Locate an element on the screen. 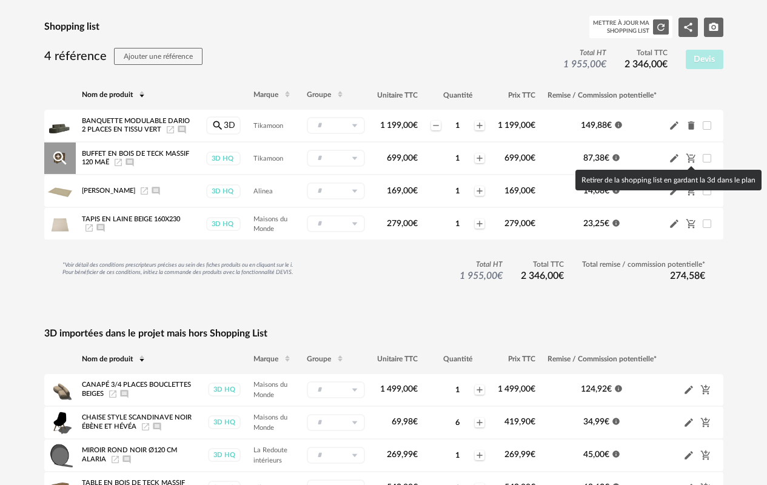 The height and width of the screenshot is (485, 767). span: Total HT is located at coordinates (585, 53).